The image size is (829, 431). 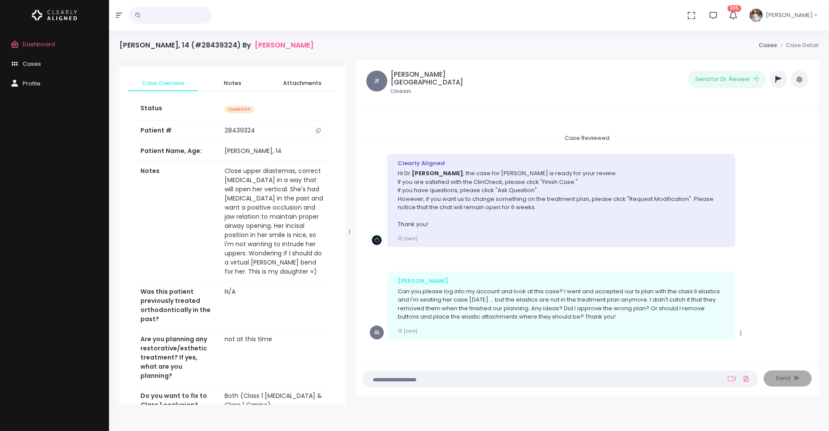 What do you see at coordinates (274, 131) in the screenshot?
I see `td: 28439324` at bounding box center [274, 131].